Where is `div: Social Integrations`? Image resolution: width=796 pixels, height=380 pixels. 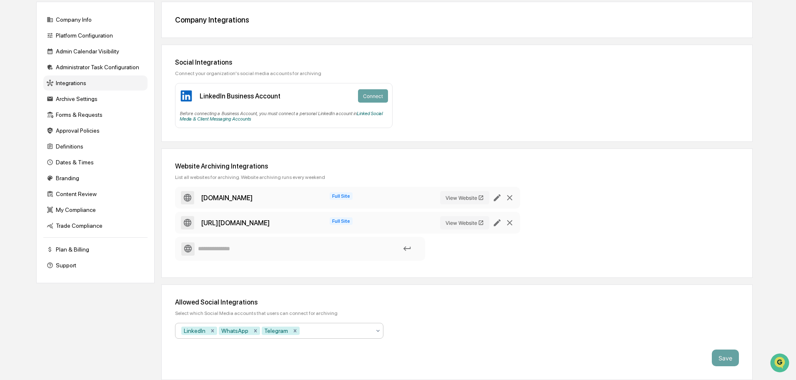
div: Social Integrations is located at coordinates (457, 62).